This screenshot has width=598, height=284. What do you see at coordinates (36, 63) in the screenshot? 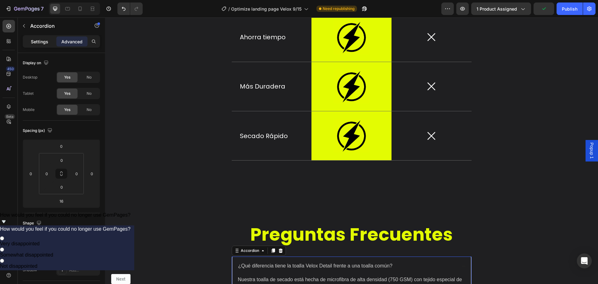
I see `div: Display on` at bounding box center [36, 63].